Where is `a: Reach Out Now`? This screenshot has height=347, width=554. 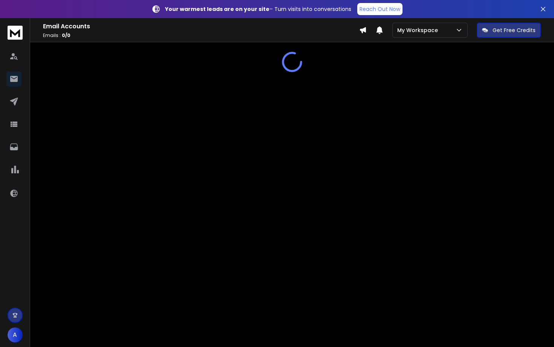 a: Reach Out Now is located at coordinates (380, 9).